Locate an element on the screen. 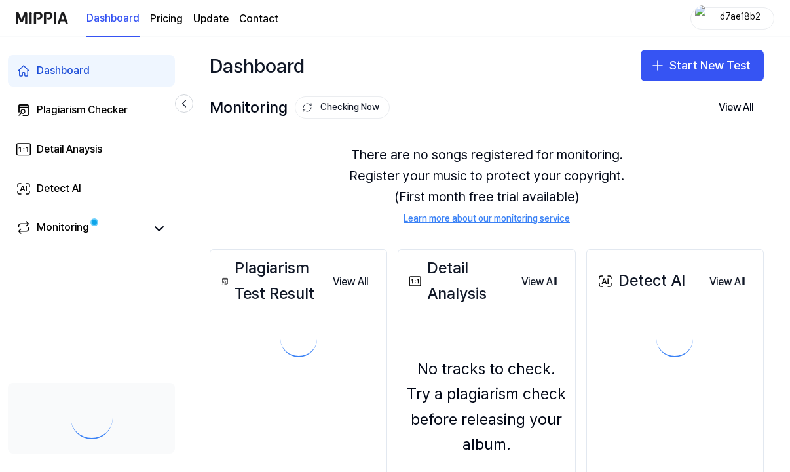 Image resolution: width=790 pixels, height=472 pixels. a: Detect AI is located at coordinates (91, 189).